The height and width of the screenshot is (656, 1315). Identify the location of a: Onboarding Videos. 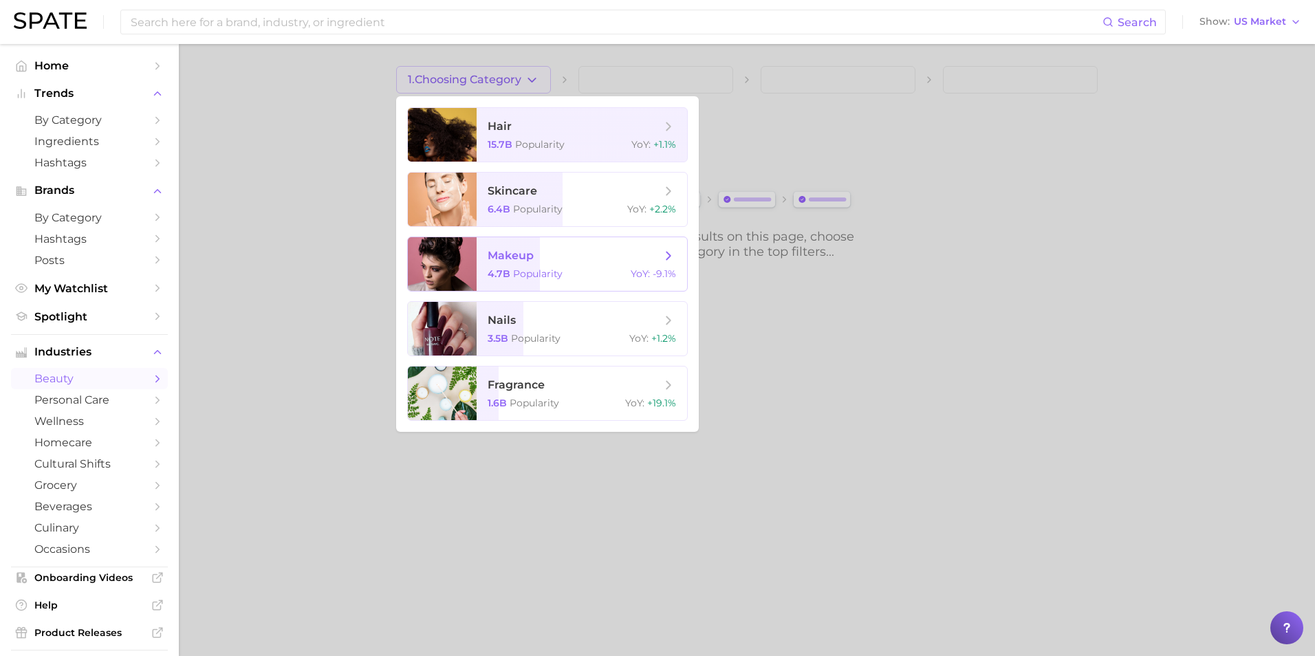
(89, 578).